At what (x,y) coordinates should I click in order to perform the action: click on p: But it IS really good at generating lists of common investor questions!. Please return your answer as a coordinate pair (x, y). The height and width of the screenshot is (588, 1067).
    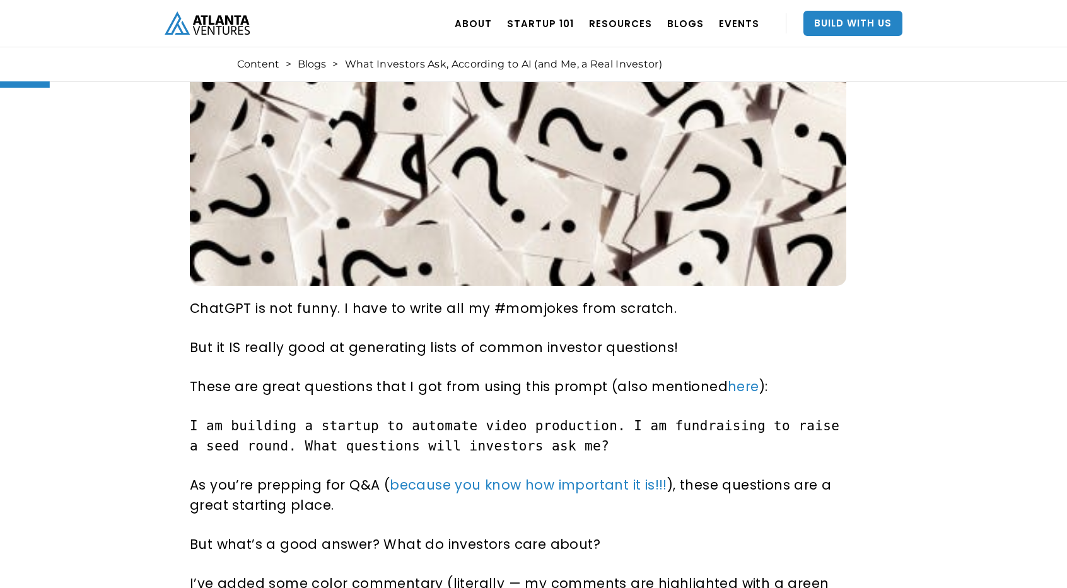
    Looking at the image, I should click on (516, 348).